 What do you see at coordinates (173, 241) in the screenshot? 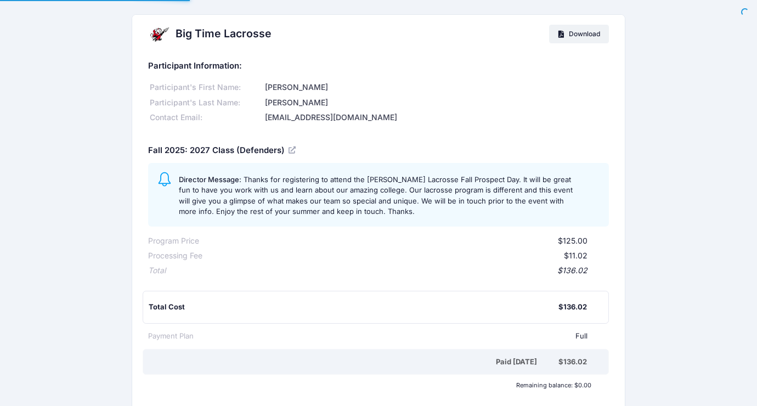
I see `div: Program Price` at bounding box center [173, 241].